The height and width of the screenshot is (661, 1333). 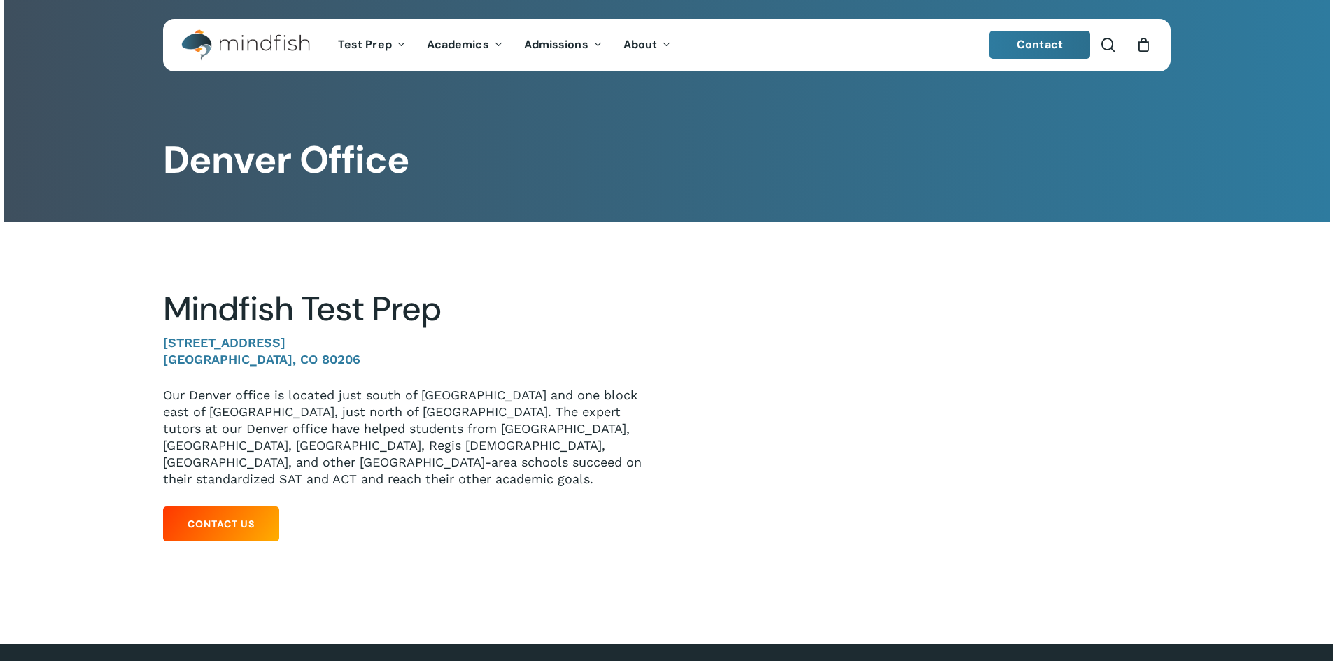 I want to click on span: Admissions, so click(x=556, y=44).